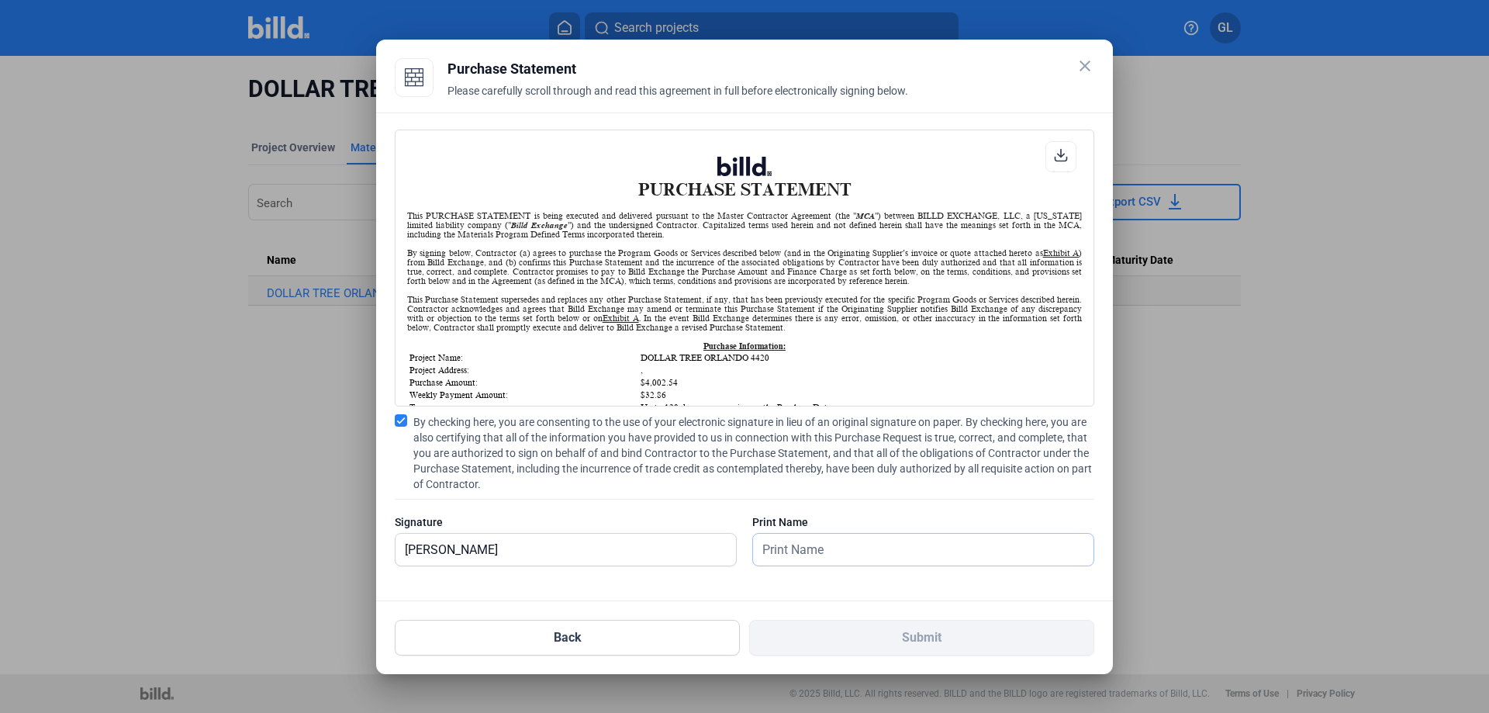  I want to click on td: Weekly Payment Amount:, so click(523, 395).